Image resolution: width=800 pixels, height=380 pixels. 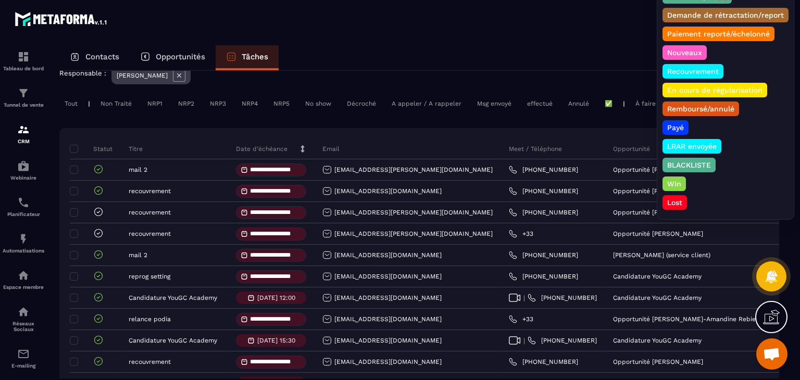 I want to click on div: À faire, so click(x=645, y=104).